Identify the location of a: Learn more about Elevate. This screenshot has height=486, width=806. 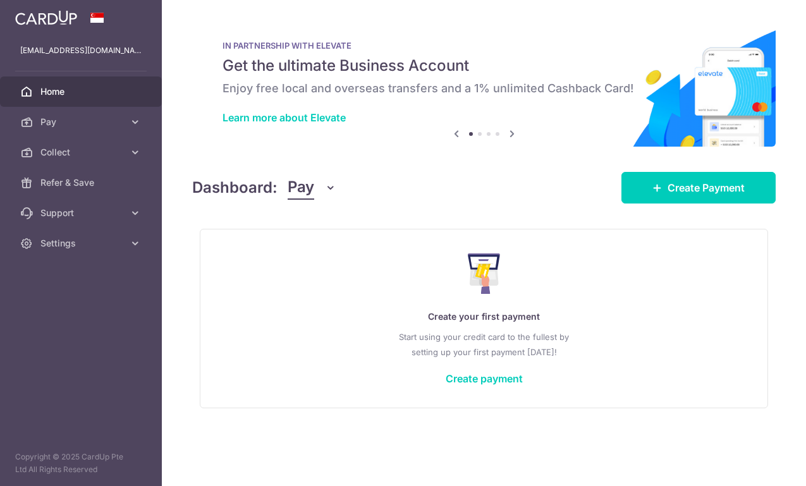
(284, 118).